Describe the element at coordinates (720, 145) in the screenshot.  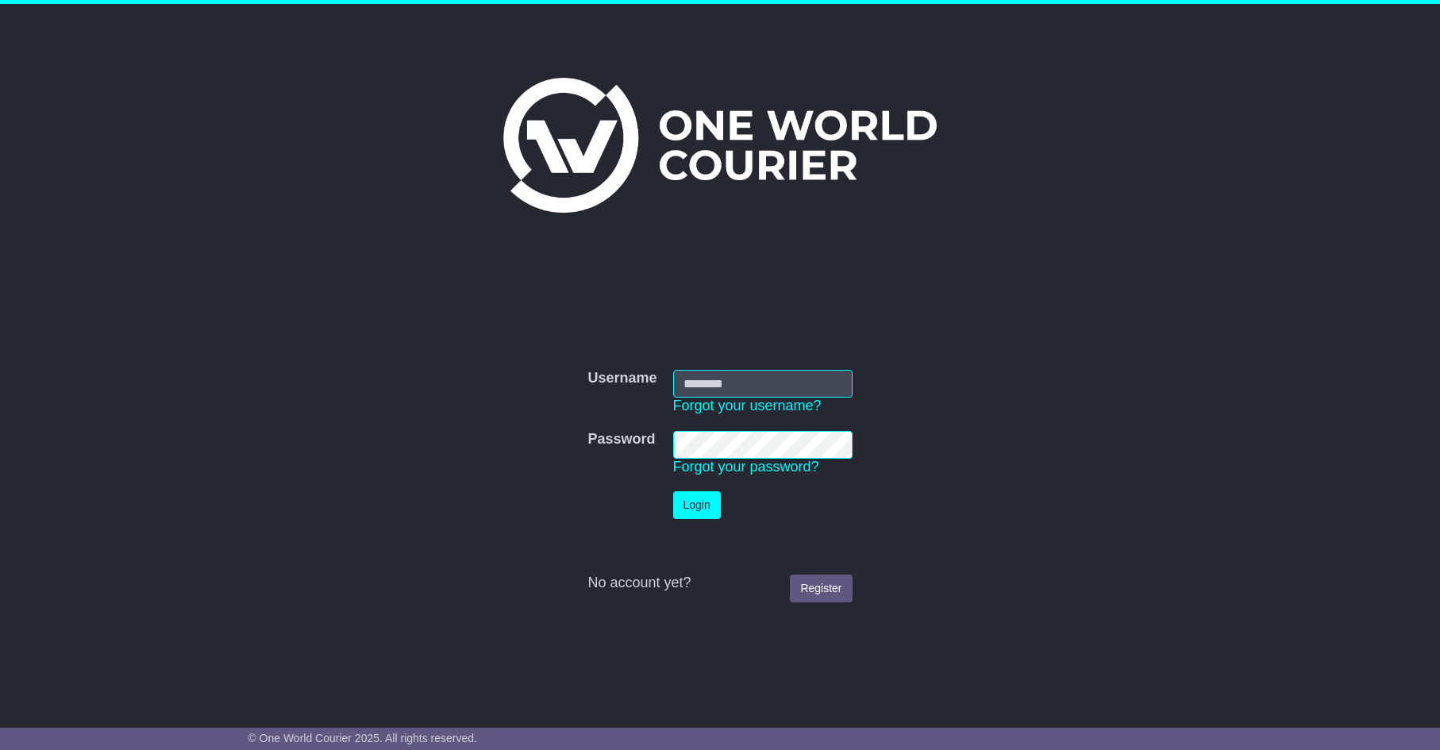
I see `img: One World` at that location.